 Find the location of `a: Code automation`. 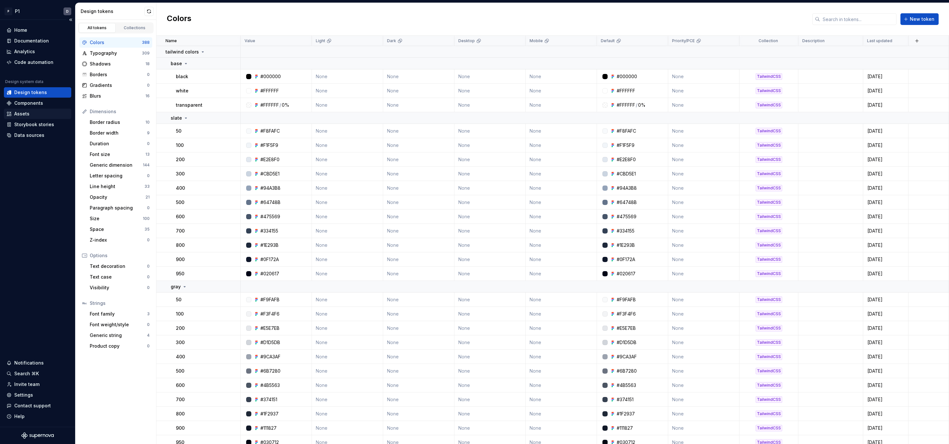

a: Code automation is located at coordinates (38, 62).